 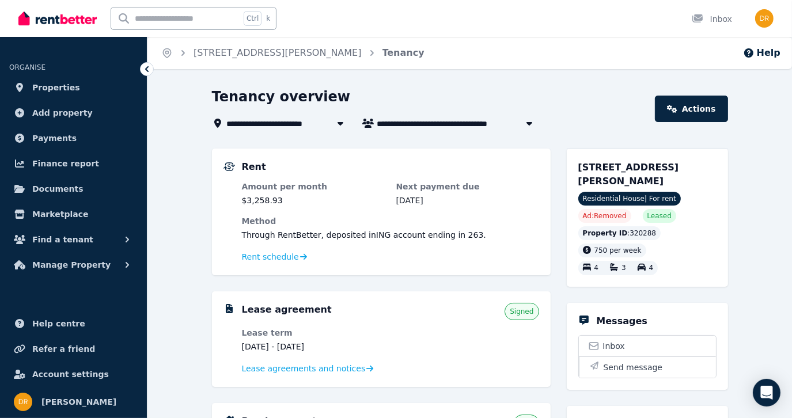 I want to click on span: Marketplace, so click(x=60, y=214).